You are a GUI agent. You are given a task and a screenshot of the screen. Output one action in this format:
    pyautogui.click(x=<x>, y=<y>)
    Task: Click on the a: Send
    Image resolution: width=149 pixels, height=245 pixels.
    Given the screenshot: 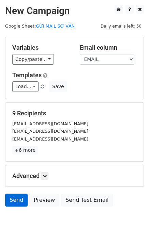 What is the action you would take?
    pyautogui.click(x=16, y=200)
    